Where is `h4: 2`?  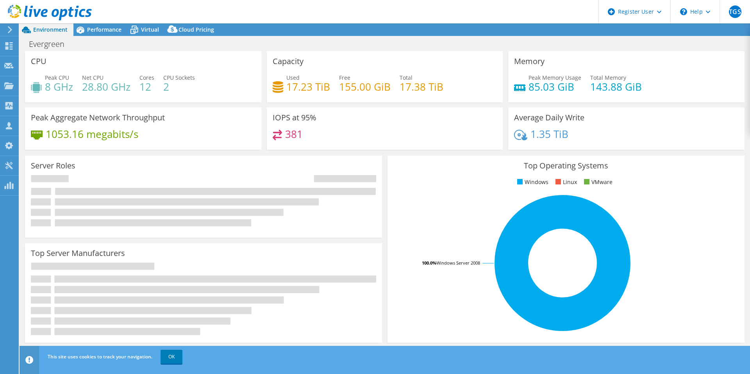 h4: 2 is located at coordinates (179, 87).